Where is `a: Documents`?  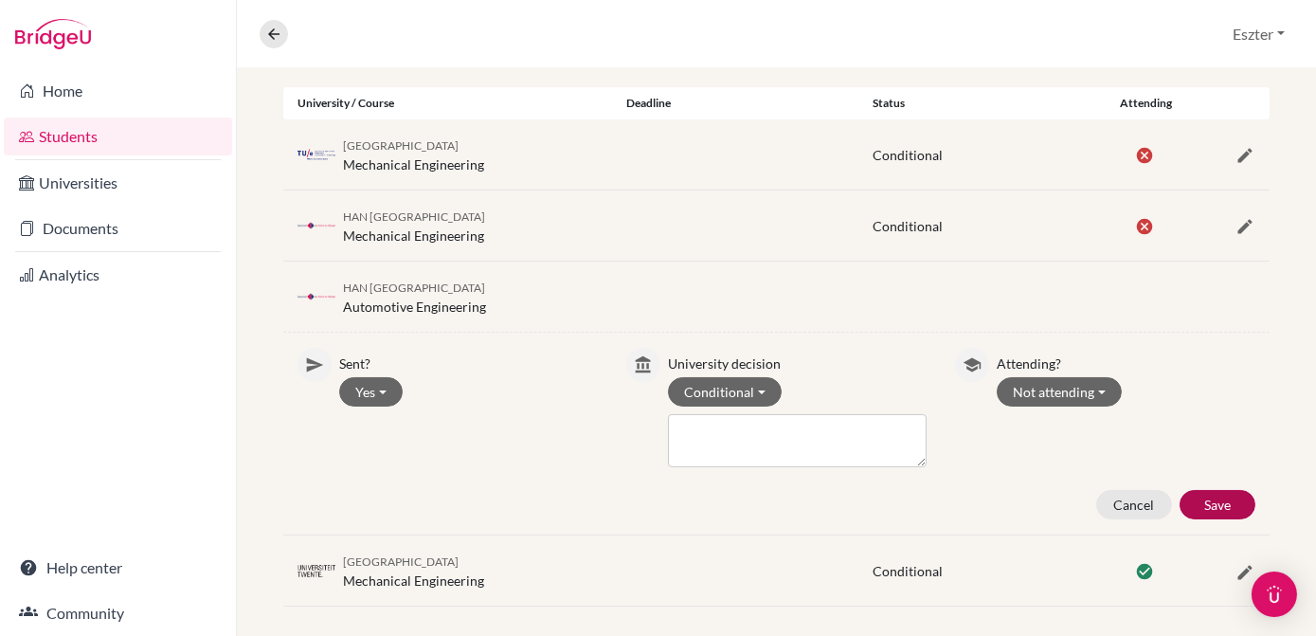
a: Documents is located at coordinates (118, 228).